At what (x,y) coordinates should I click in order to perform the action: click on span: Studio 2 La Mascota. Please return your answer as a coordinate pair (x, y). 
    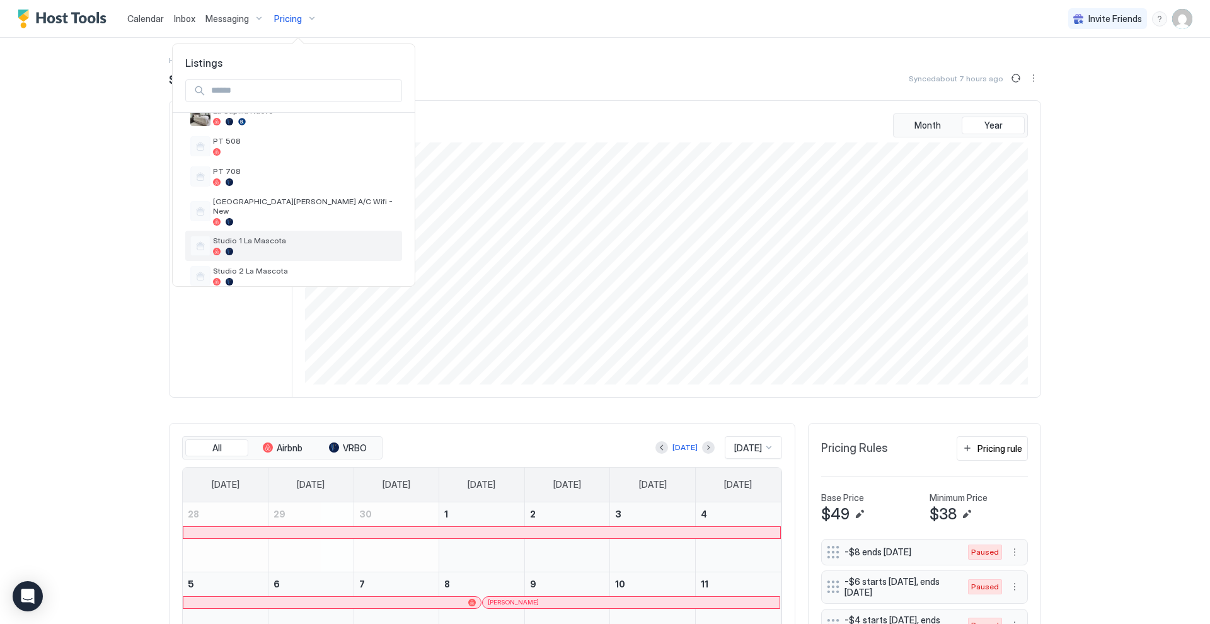
    Looking at the image, I should click on (305, 270).